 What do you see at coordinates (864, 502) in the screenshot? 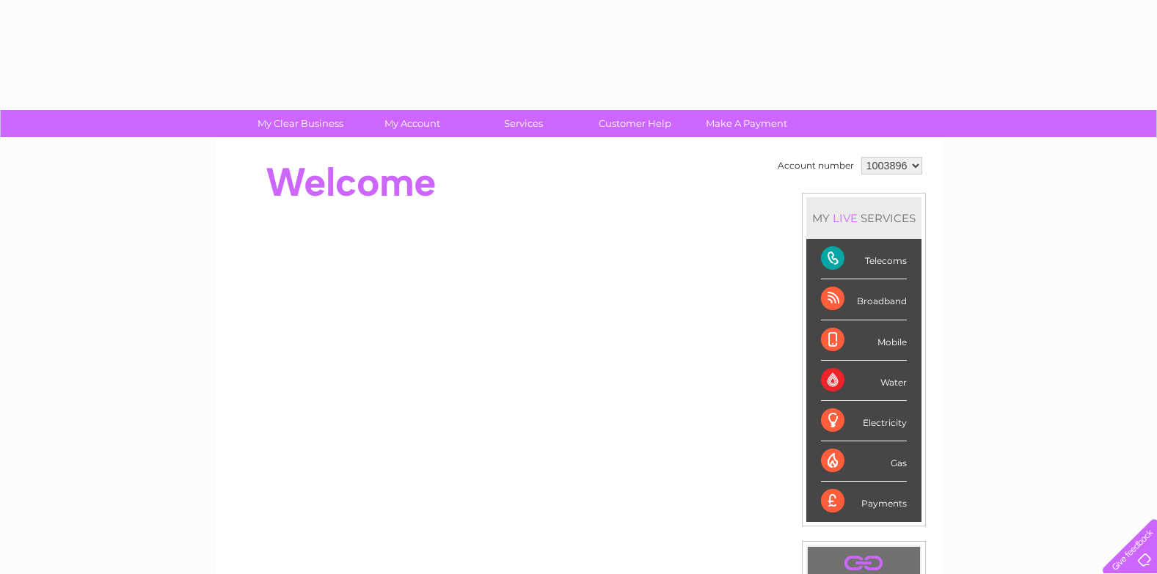
I see `div: Payments` at bounding box center [864, 502].